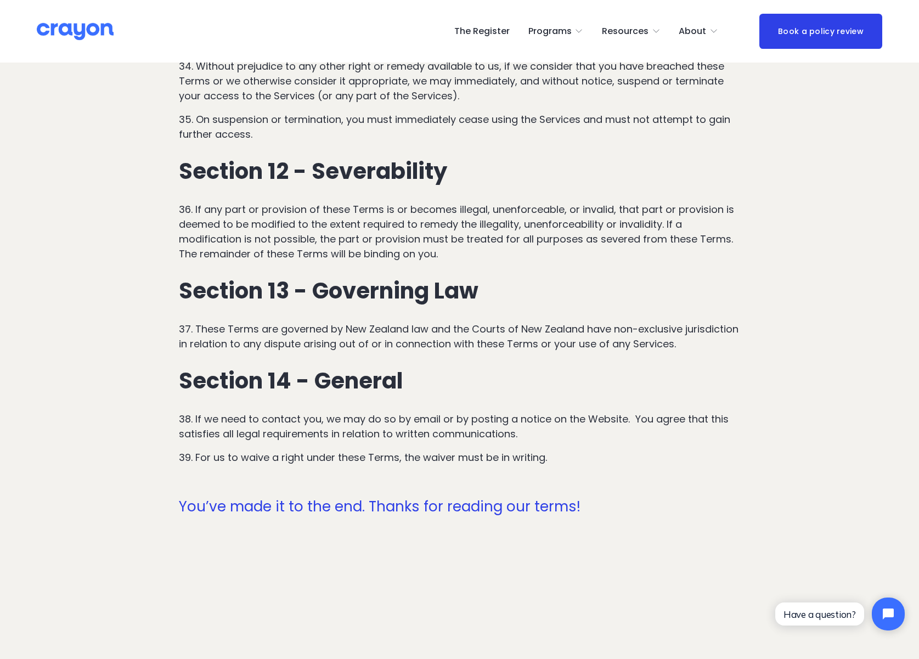  I want to click on p: 34. Without prejudice to any other right or remedy available to us, if we consider that you have ..., so click(460, 81).